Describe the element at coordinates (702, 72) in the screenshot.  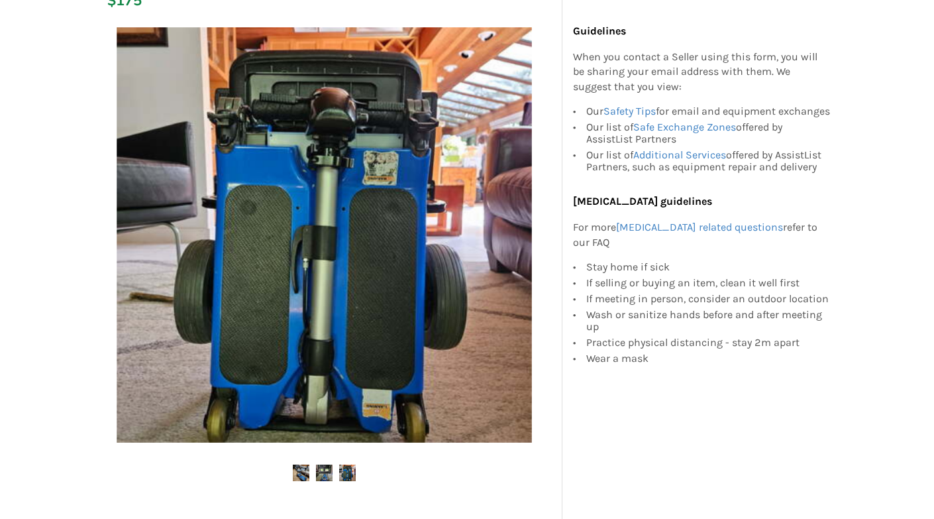
I see `p: When you contact a Seller using this form, you will be sharing your email address with them. We s...` at that location.